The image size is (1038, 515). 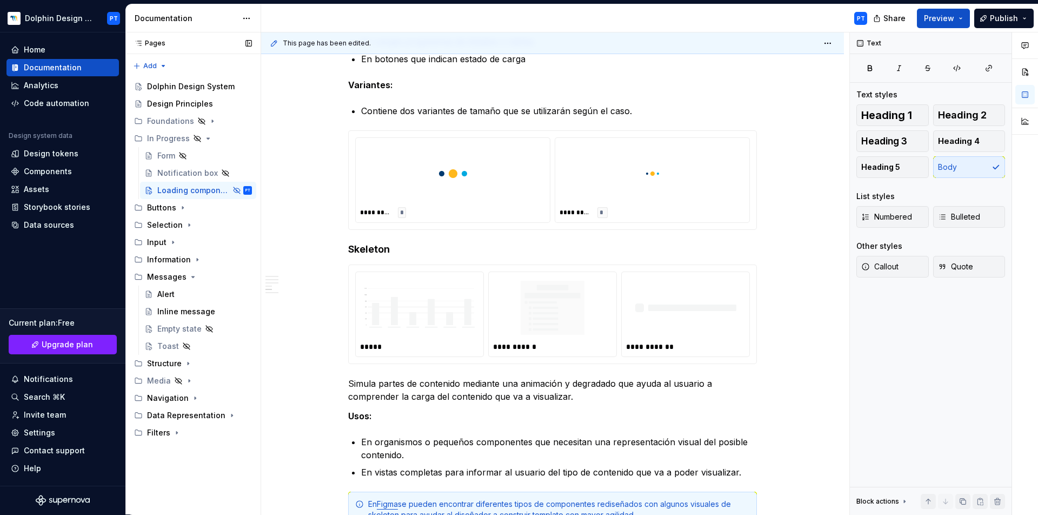 I want to click on span: Publish, so click(x=1004, y=18).